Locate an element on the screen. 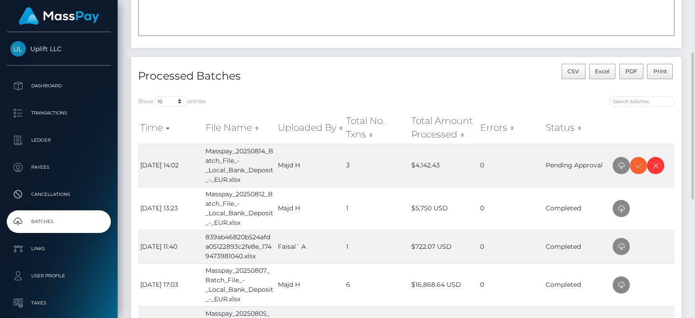 The height and width of the screenshot is (318, 695). th: Time: activate to sort column ascending is located at coordinates (171, 128).